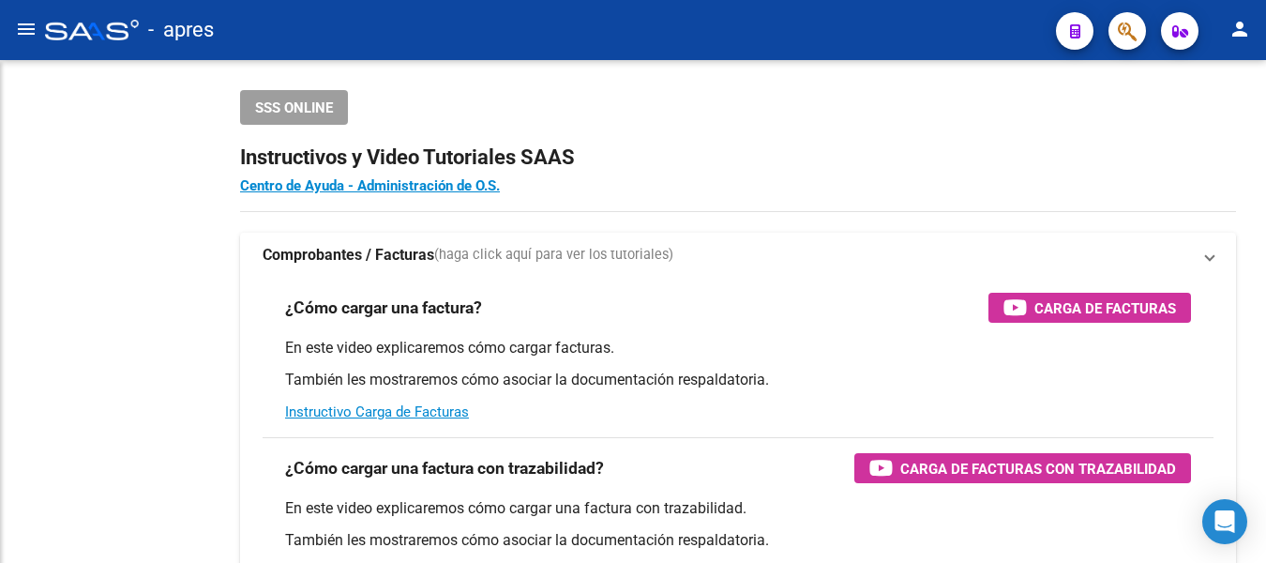 The width and height of the screenshot is (1266, 563). What do you see at coordinates (445, 468) in the screenshot?
I see `h3: ¿Cómo cargar una factura con trazabilidad?` at bounding box center [445, 468].